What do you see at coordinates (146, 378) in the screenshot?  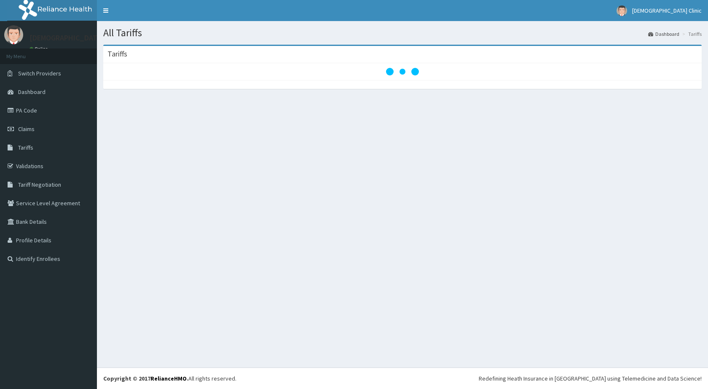 I see `strong: Copyright © 2017 .` at bounding box center [146, 378].